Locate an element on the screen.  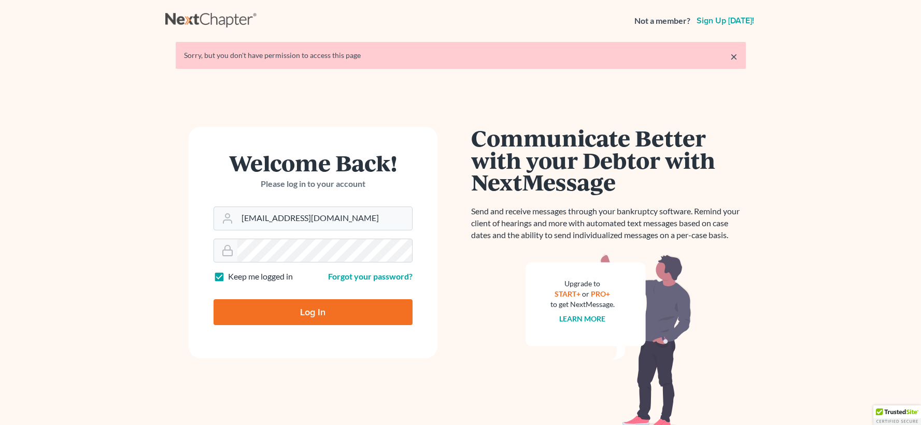
a: Forgot your password? is located at coordinates (370, 276).